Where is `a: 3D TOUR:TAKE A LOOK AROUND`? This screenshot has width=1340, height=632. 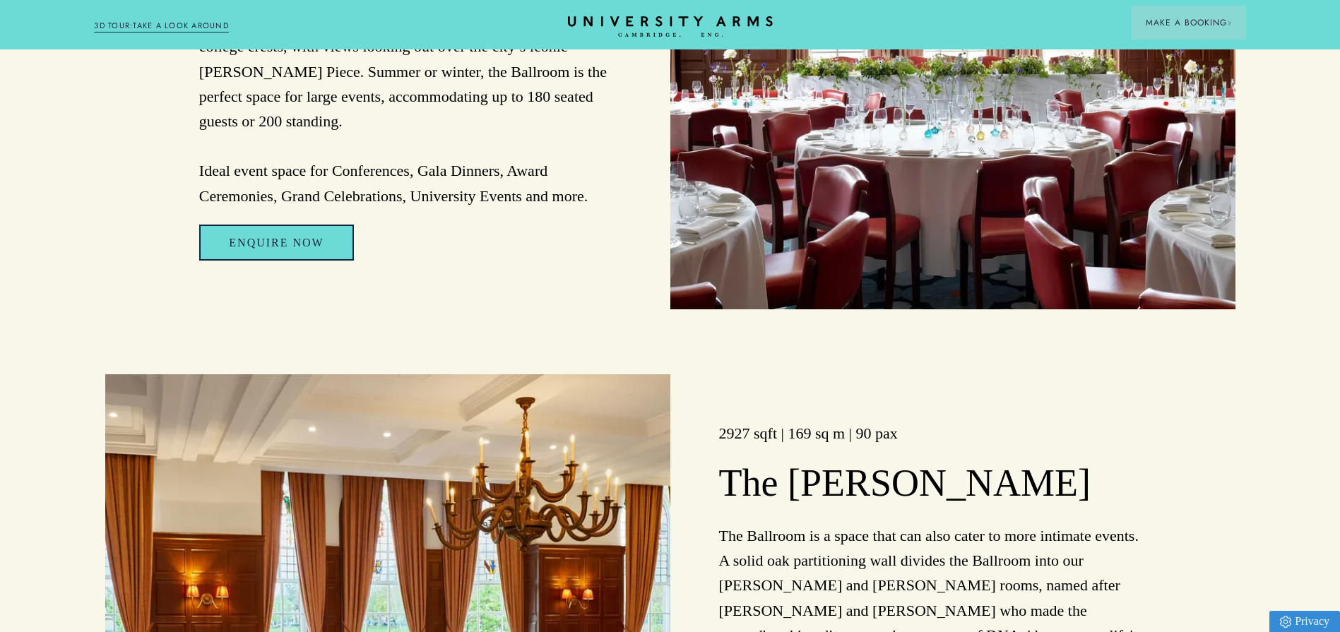
a: 3D TOUR:TAKE A LOOK AROUND is located at coordinates (161, 26).